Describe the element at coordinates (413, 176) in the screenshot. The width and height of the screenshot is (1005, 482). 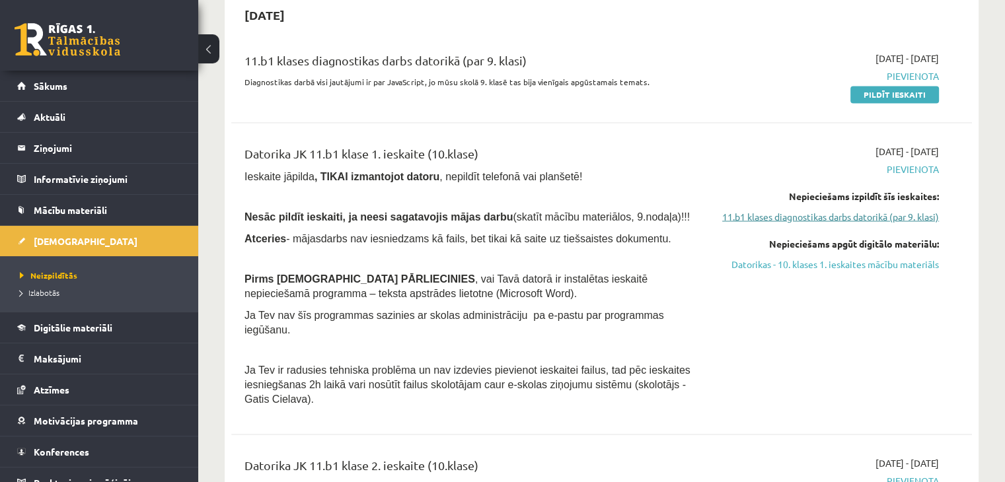
I see `span: Ieskaite jāpilda , nepildīt telefonā vai planšetē!` at that location.